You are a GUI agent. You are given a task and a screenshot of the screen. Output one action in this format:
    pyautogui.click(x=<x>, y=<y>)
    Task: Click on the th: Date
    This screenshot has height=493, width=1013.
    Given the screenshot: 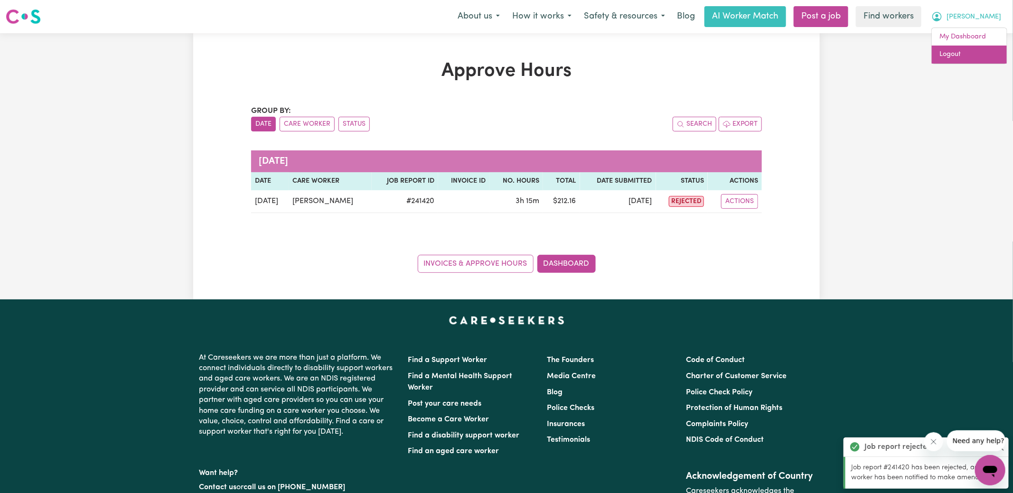 What is the action you would take?
    pyautogui.click(x=270, y=181)
    